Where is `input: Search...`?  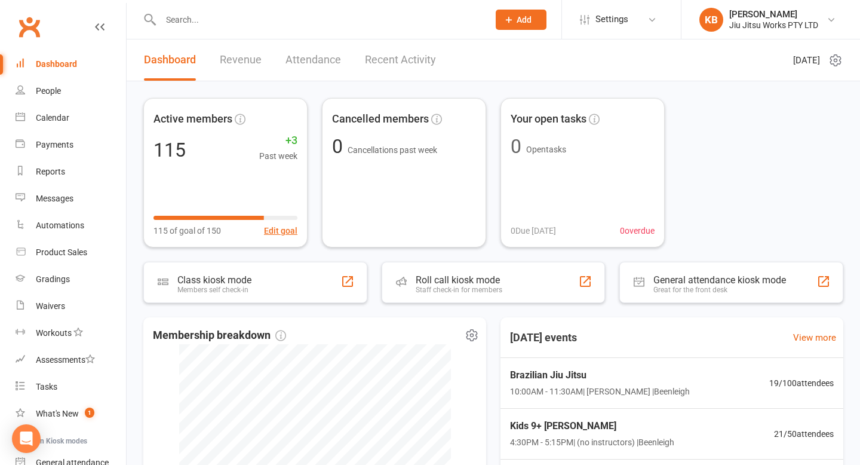
input: Search... is located at coordinates (318, 20).